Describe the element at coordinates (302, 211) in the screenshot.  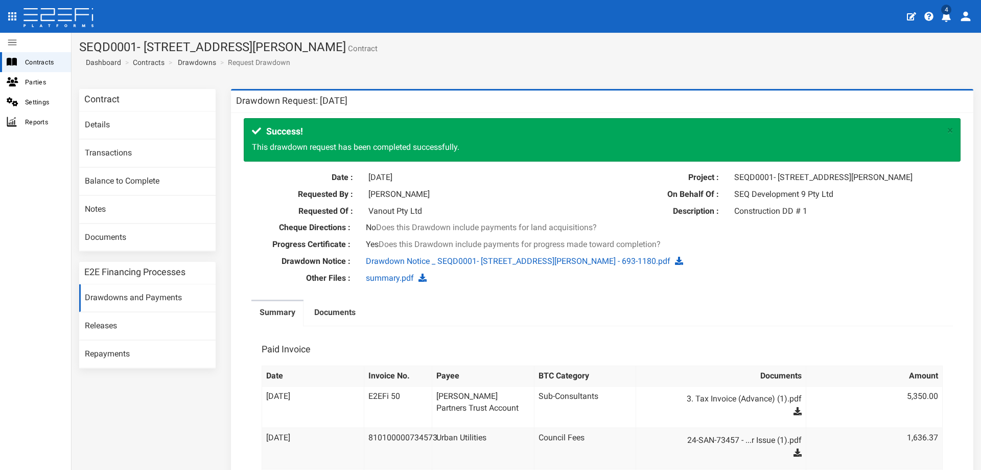
I see `label: Requested Of :` at that location.